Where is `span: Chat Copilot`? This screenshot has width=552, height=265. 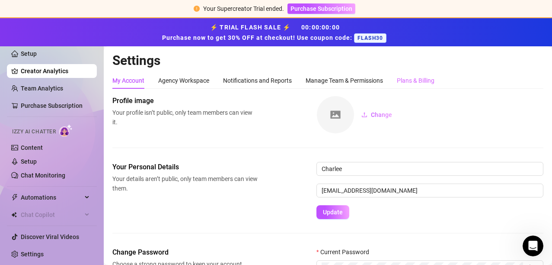 span: Chat Copilot is located at coordinates (51, 214).